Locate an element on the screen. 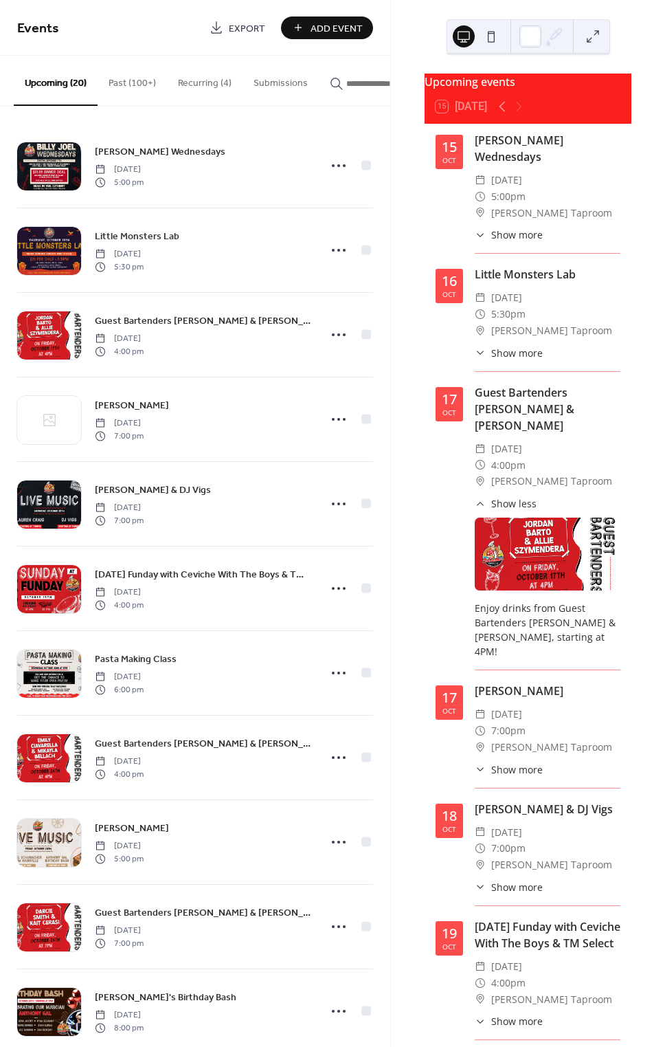 The image size is (665, 1047). span: 5:30pm is located at coordinates (509, 314).